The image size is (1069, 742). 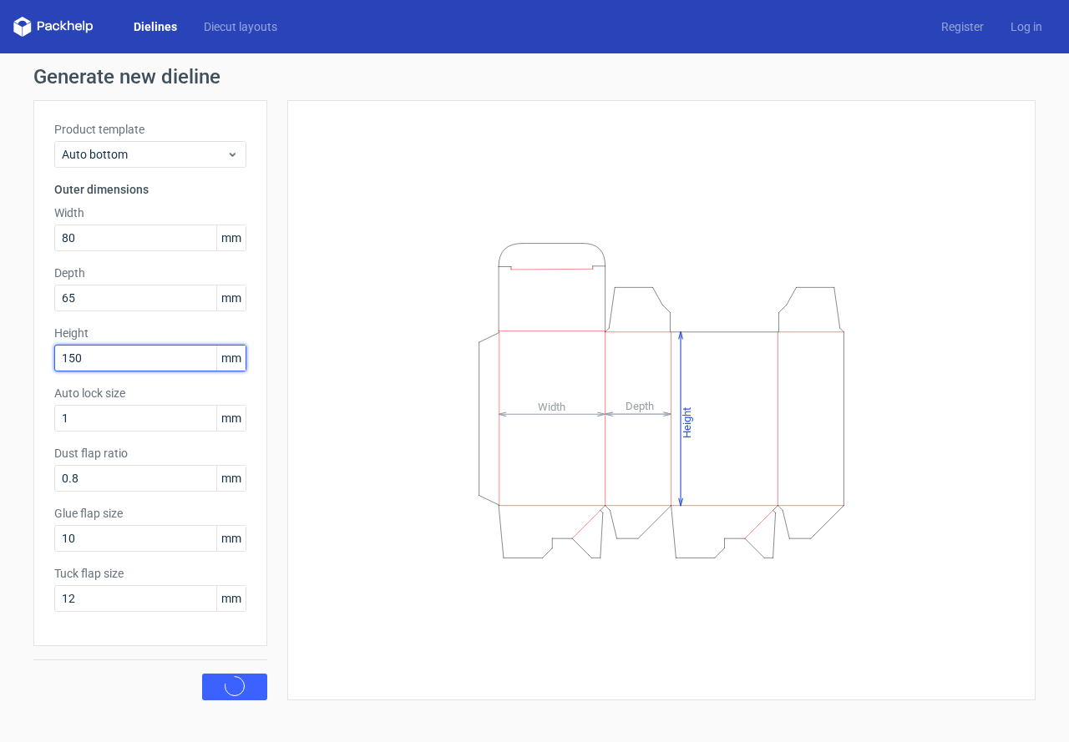 What do you see at coordinates (1026, 27) in the screenshot?
I see `a: Log in` at bounding box center [1026, 27].